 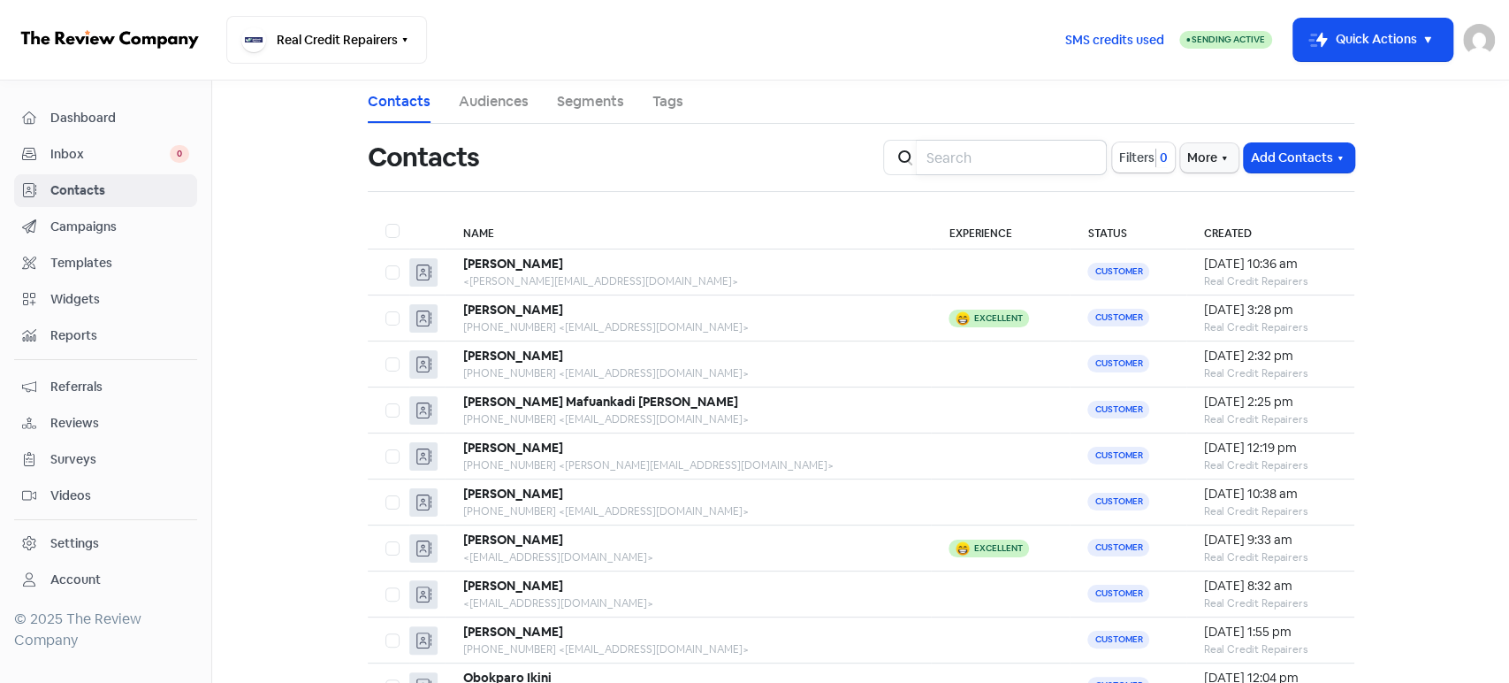 I want to click on a: Templates, so click(x=105, y=263).